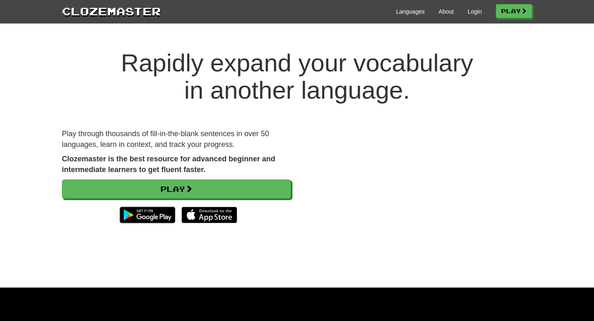 The height and width of the screenshot is (321, 594). I want to click on p: Play through thousands of fill-in-the-blank sentences in over 50 languages, learn in context, and..., so click(176, 139).